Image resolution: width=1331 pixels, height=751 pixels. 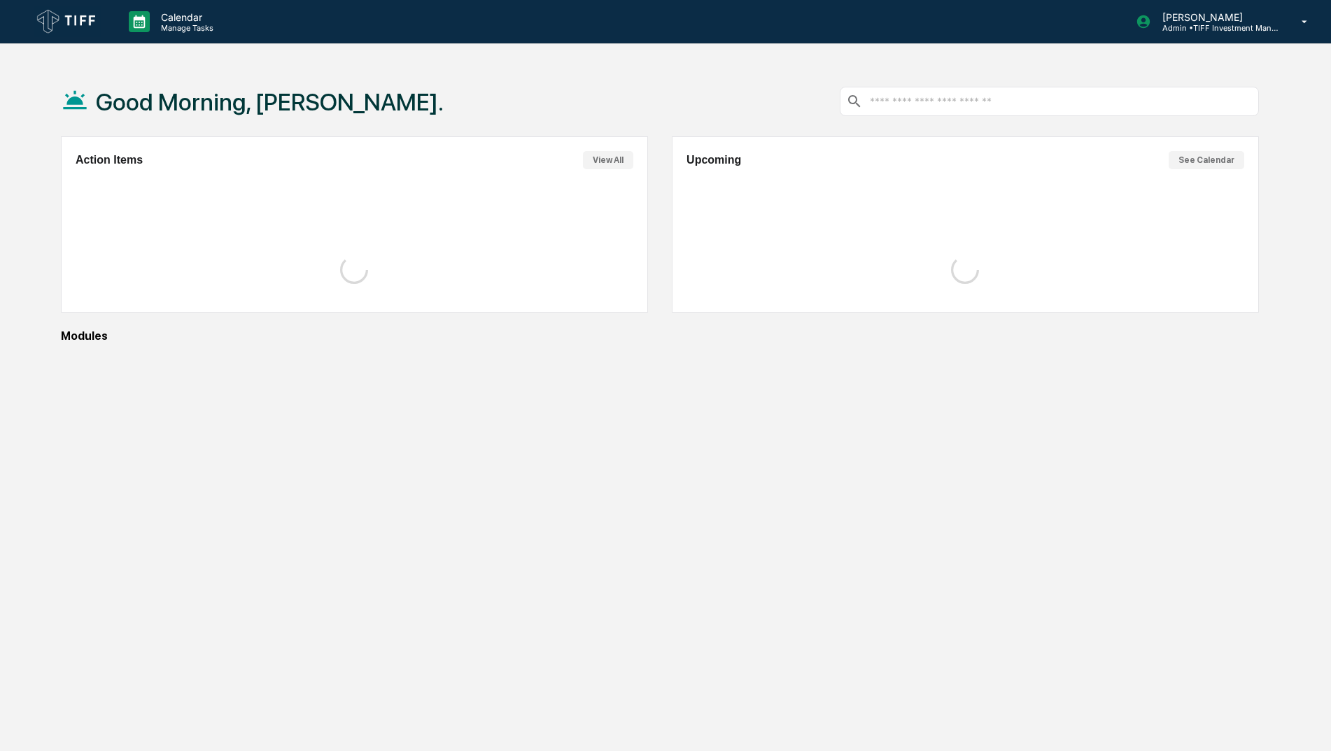 What do you see at coordinates (185, 17) in the screenshot?
I see `p: Calendar` at bounding box center [185, 17].